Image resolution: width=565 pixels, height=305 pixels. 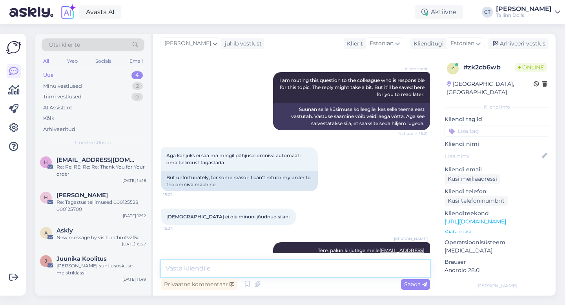 I want to click on span: Hannele Pook, so click(x=82, y=195).